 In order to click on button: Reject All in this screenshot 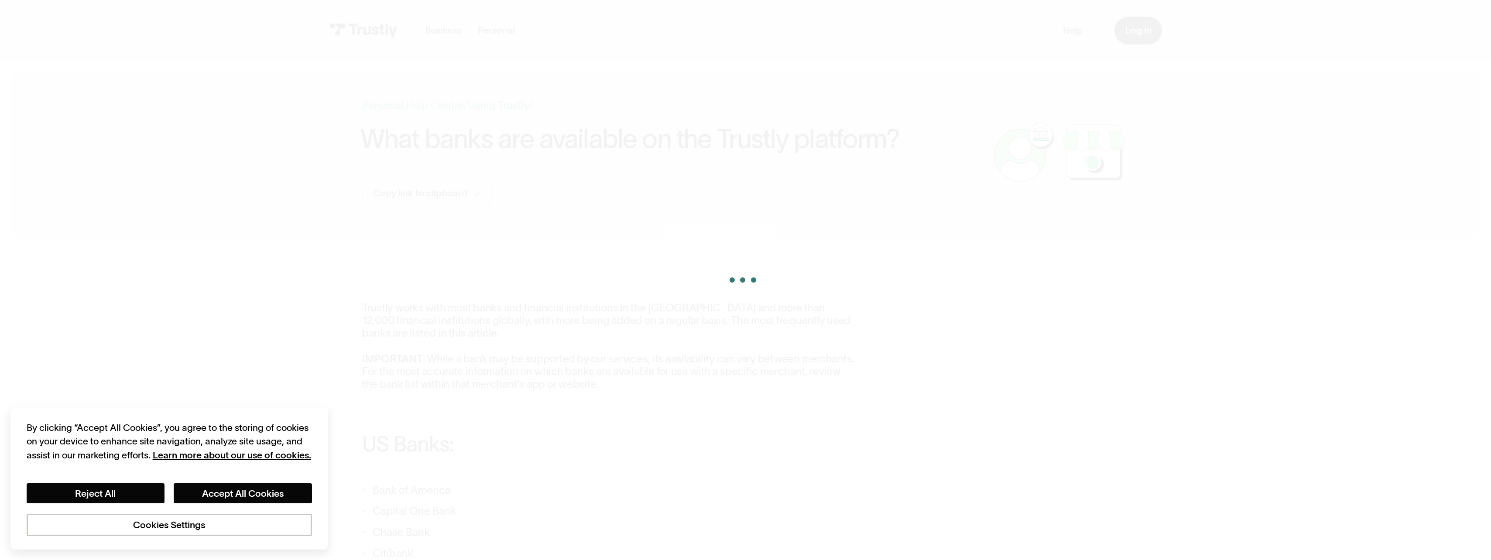, I will do `click(96, 493)`.